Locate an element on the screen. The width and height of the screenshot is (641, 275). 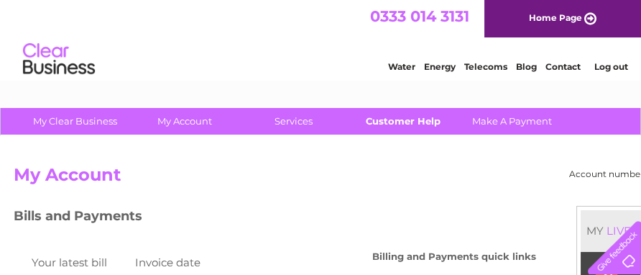
a: Water is located at coordinates (402, 66).